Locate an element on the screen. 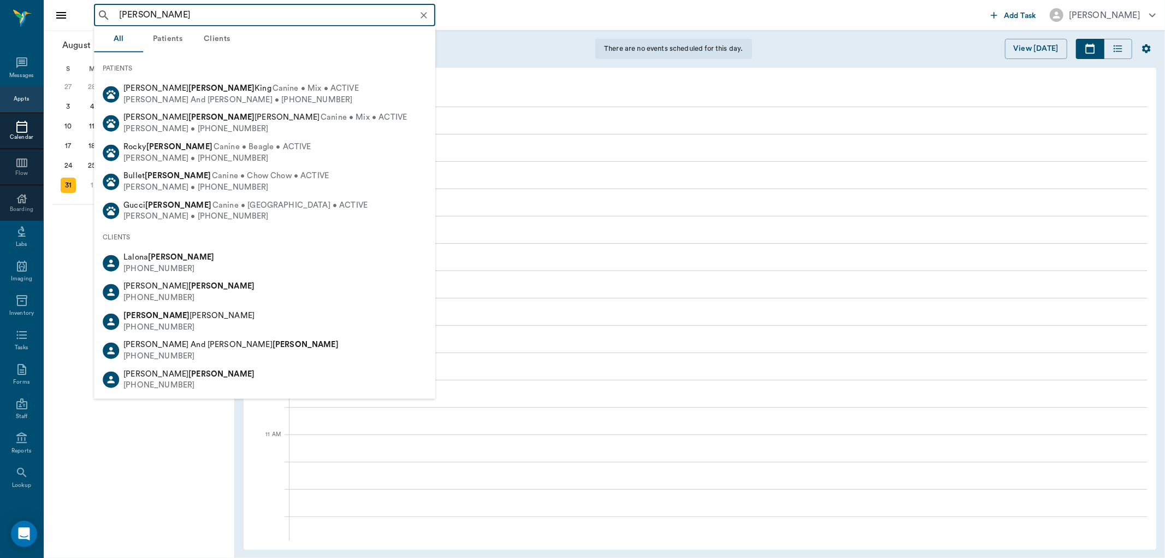  button: August2025 is located at coordinates (95, 45).